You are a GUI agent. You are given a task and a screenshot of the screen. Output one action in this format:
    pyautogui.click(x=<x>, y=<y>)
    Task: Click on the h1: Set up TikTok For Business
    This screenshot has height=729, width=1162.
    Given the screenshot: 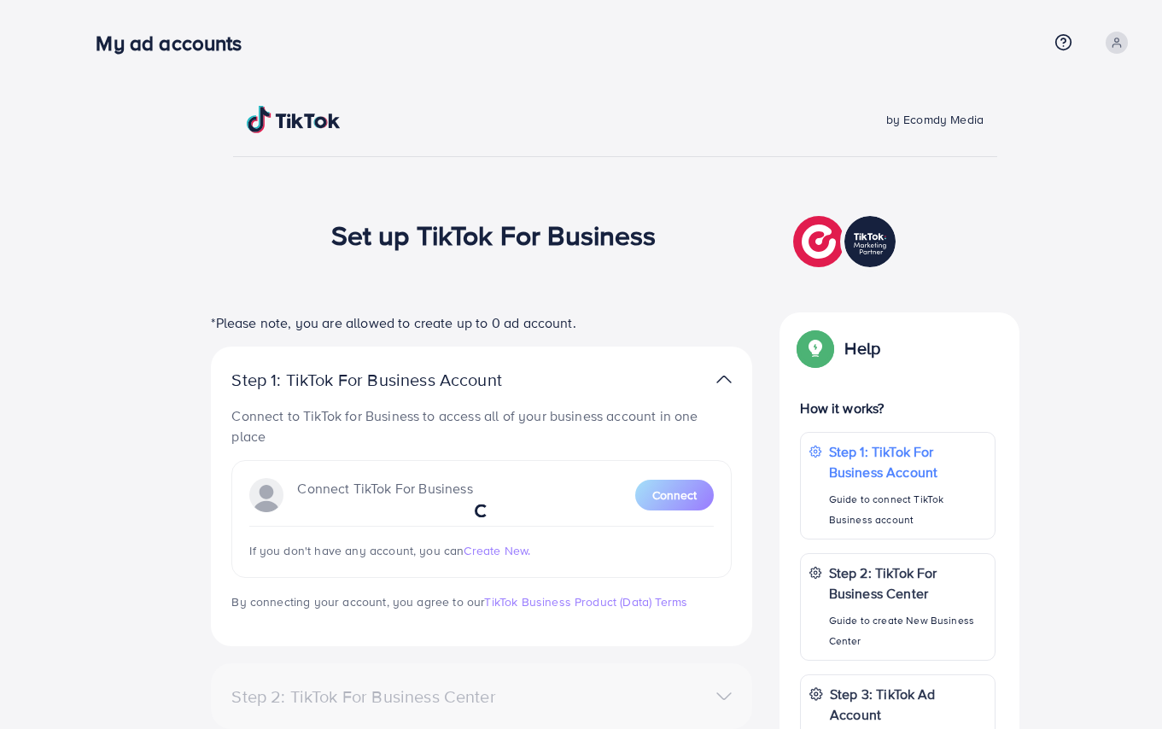 What is the action you would take?
    pyautogui.click(x=493, y=235)
    